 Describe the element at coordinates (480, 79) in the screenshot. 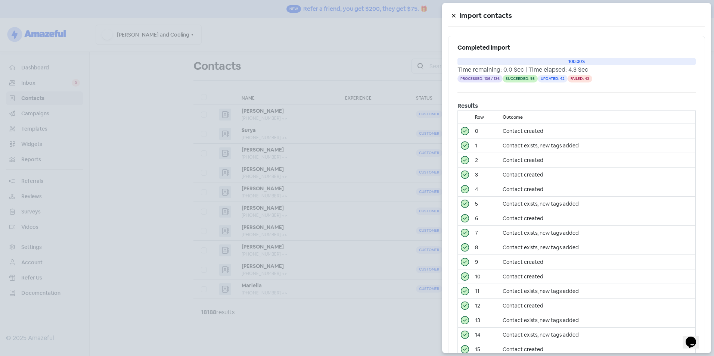

I see `span: Processed: 136 / 136` at that location.